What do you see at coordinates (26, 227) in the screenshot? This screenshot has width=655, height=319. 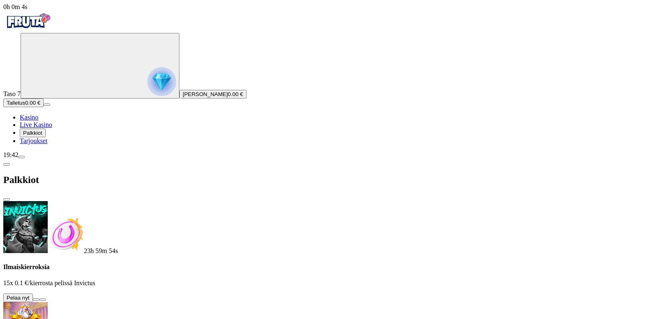 I see `img: Invictus` at bounding box center [26, 227].